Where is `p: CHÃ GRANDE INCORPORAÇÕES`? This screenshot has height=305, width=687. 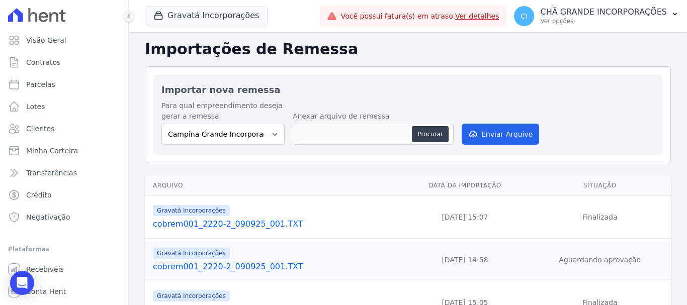
p: CHÃ GRANDE INCORPORAÇÕES is located at coordinates (603, 12).